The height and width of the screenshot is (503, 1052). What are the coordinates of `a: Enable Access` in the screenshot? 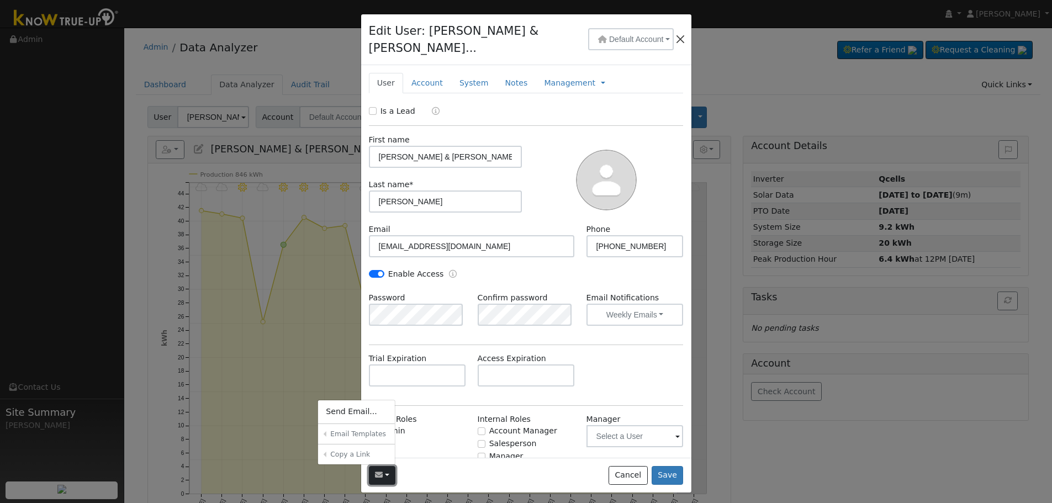 It's located at (453, 274).